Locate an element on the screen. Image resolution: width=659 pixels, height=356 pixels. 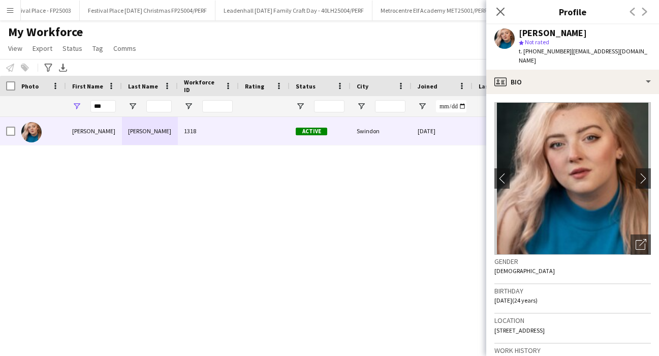
h3: Work history is located at coordinates (573, 350).